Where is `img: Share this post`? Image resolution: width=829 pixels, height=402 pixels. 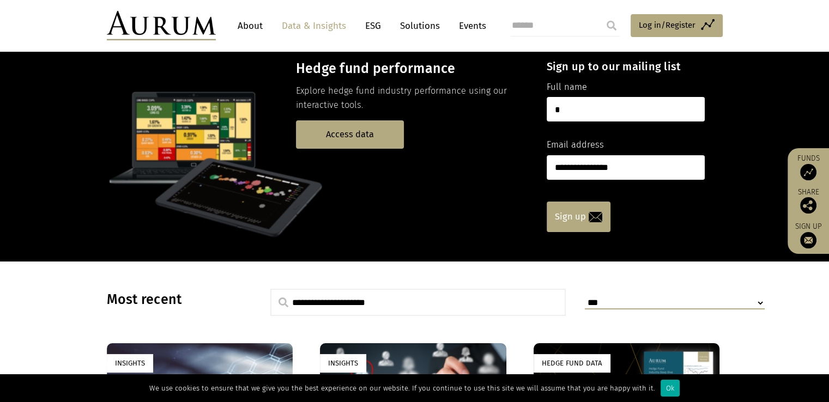
img: Share this post is located at coordinates (808, 205).